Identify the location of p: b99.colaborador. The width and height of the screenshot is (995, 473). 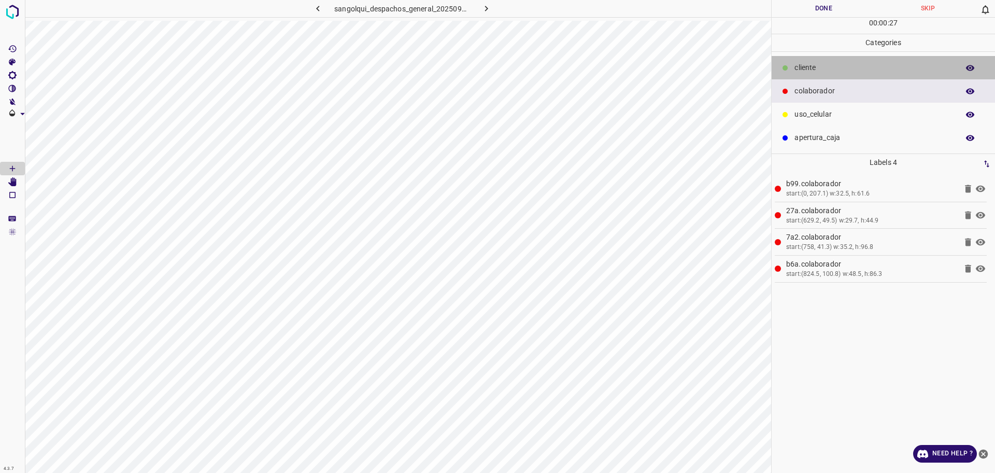
(871, 183).